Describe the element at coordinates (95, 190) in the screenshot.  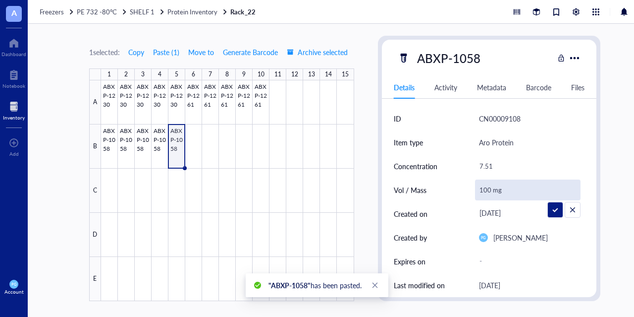
I see `div: C` at that location.